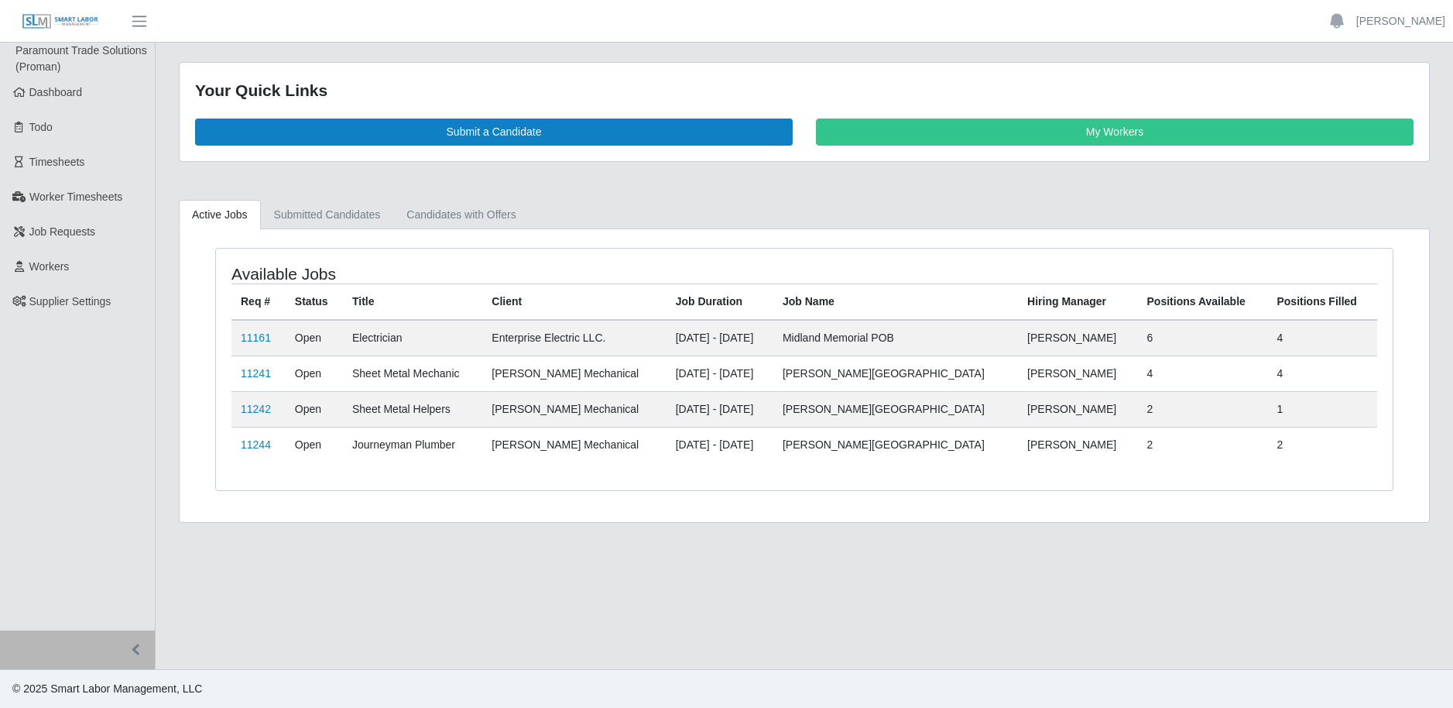 Image resolution: width=1453 pixels, height=708 pixels. What do you see at coordinates (1322, 409) in the screenshot?
I see `td: 1` at bounding box center [1322, 409].